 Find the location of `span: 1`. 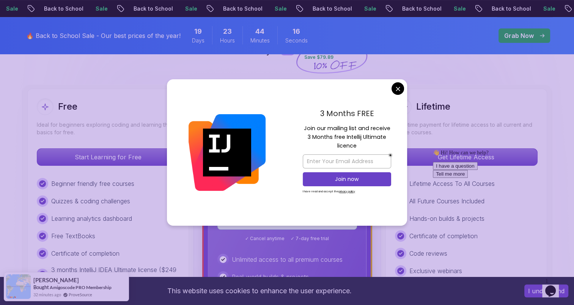

span: 1 is located at coordinates (5, 6).